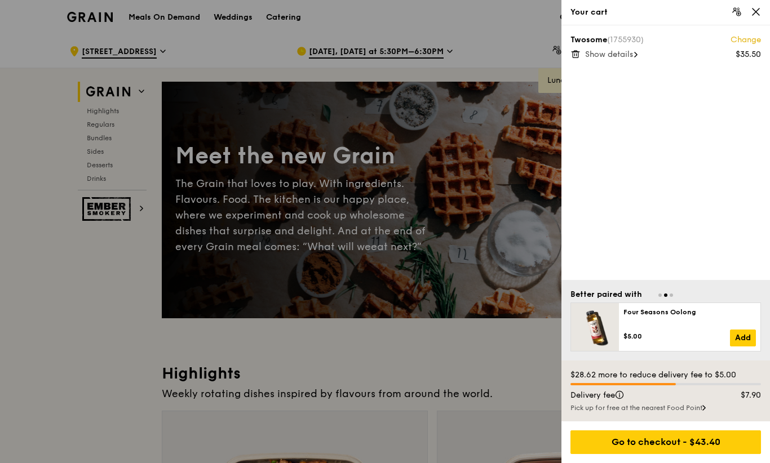  I want to click on div: $28.62 more to reduce delivery fee to $5.00, so click(666, 375).